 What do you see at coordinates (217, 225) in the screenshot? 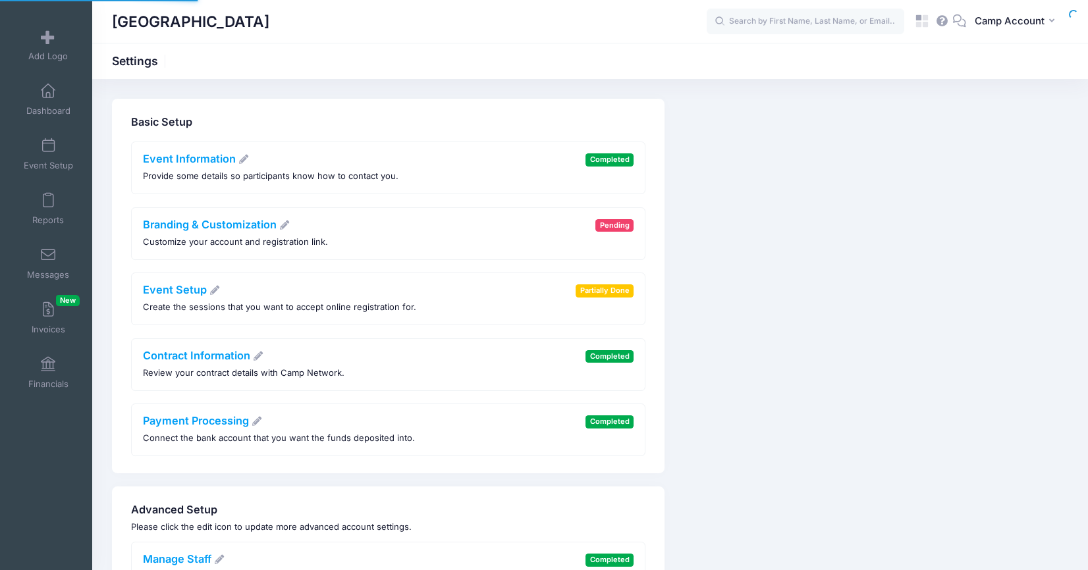
I see `a: Branding & Customization` at bounding box center [217, 225].